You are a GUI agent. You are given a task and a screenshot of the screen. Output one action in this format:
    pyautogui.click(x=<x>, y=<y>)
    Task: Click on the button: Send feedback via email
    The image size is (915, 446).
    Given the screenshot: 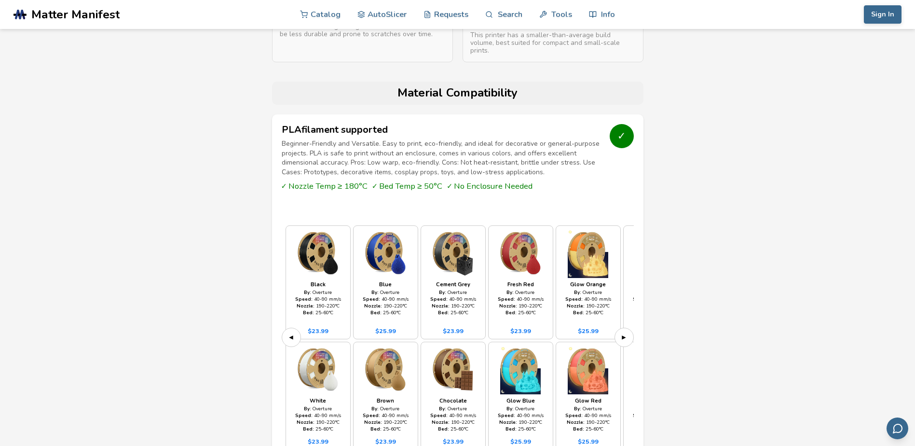 What is the action you would take?
    pyautogui.click(x=897, y=428)
    